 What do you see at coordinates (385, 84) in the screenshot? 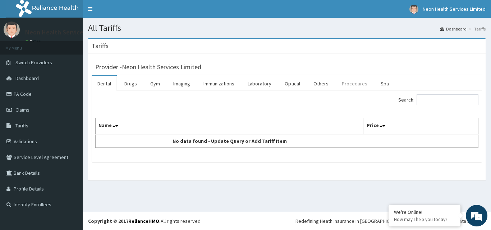
I see `a: Spa` at bounding box center [385, 84].